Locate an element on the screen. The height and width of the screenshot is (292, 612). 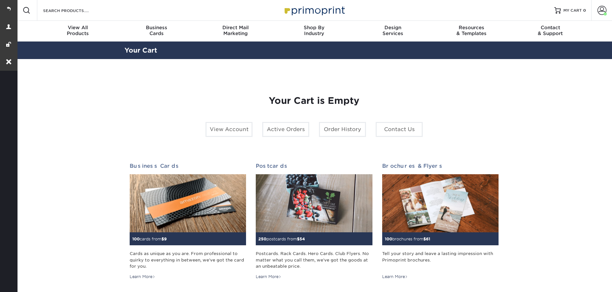
h1: Your Cart is Empty is located at coordinates (314, 101).